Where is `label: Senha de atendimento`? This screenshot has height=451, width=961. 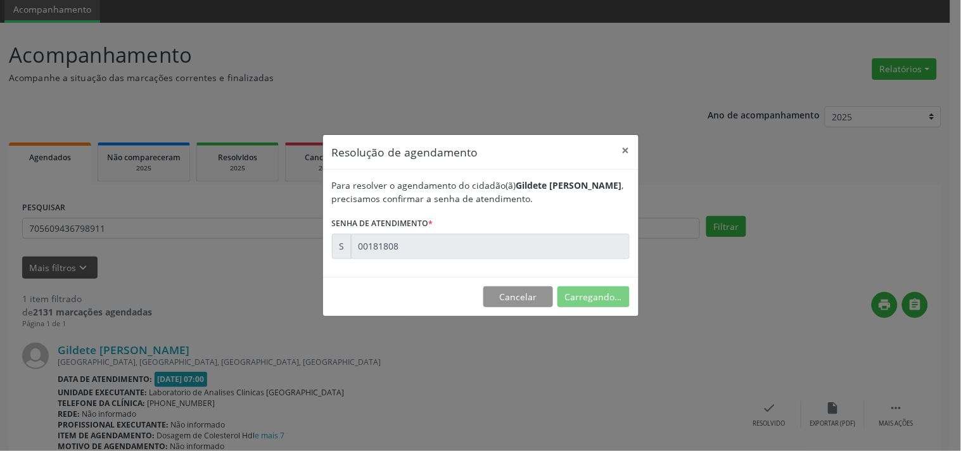
label: Senha de atendimento is located at coordinates (383, 224).